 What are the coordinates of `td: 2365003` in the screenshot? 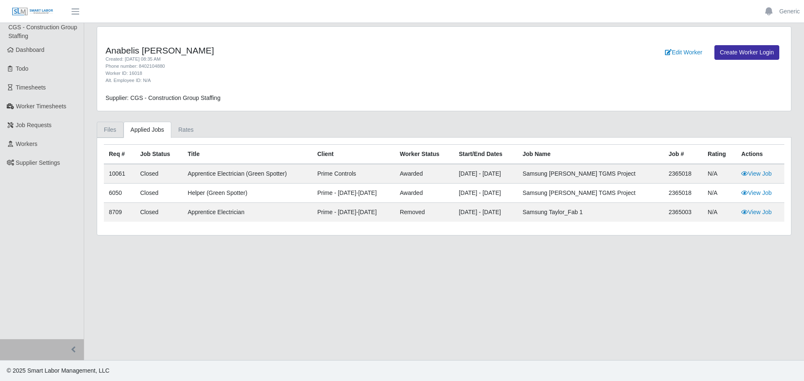 It's located at (683, 213).